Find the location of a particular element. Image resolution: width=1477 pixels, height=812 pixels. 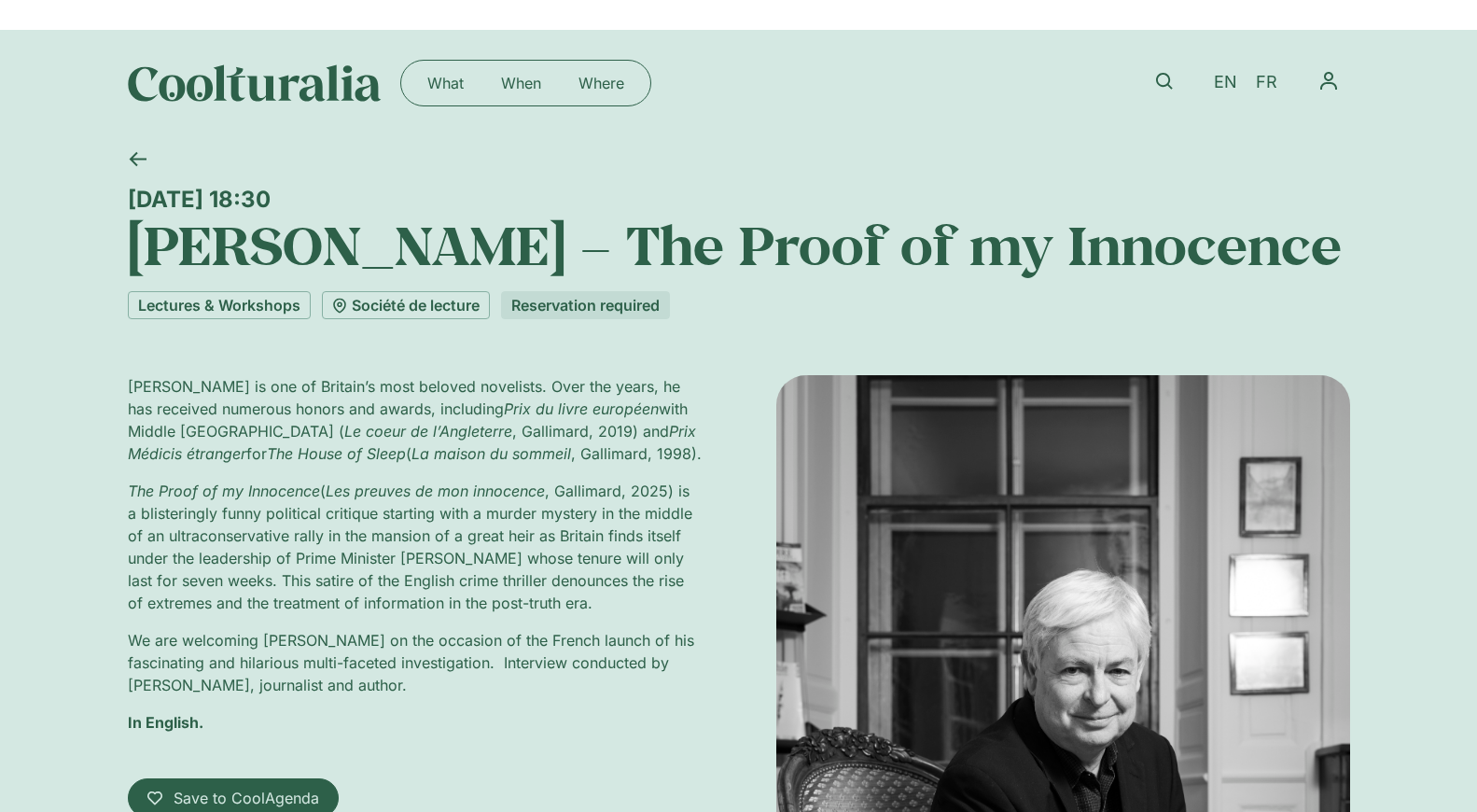

a: Lectures & Workshops is located at coordinates (219, 305).